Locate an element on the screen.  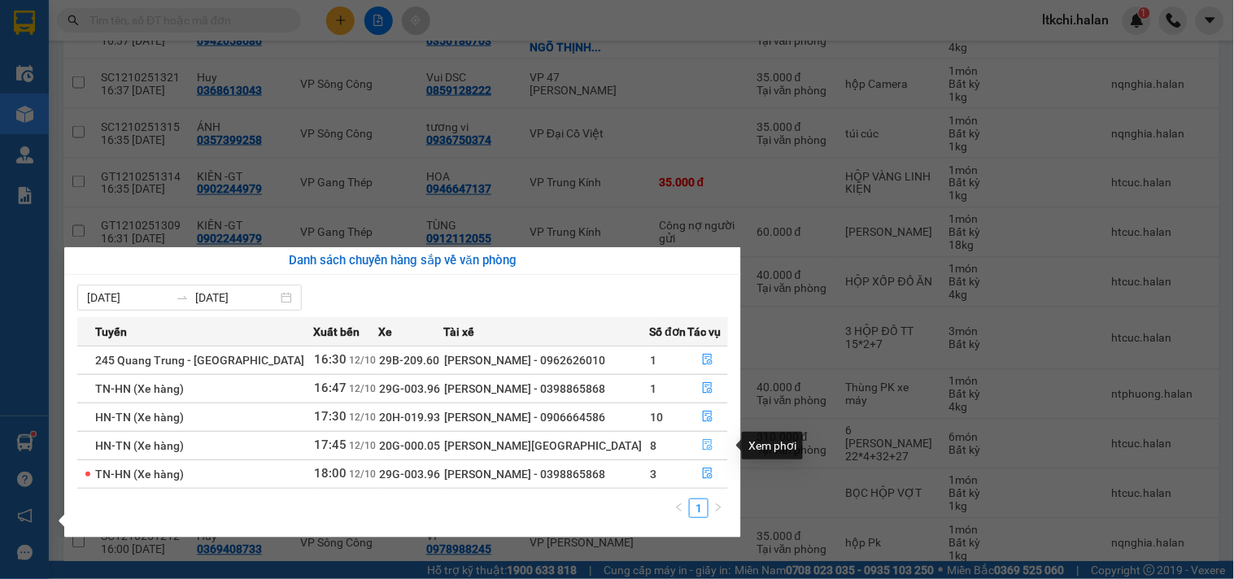
span: 20H-019.93 is located at coordinates (410, 417).